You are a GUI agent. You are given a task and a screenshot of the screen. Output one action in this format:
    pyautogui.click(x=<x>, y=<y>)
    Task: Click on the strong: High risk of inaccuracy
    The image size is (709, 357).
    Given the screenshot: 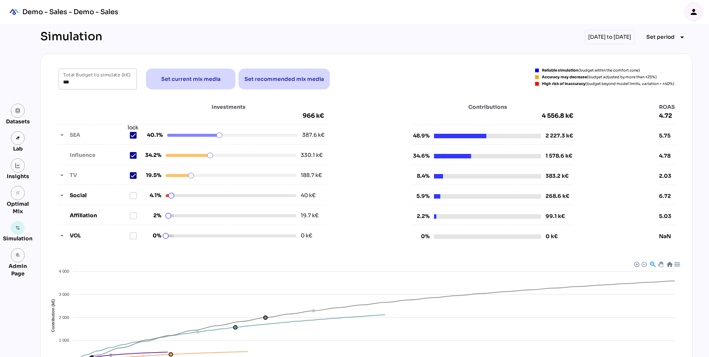 What is the action you would take?
    pyautogui.click(x=563, y=84)
    